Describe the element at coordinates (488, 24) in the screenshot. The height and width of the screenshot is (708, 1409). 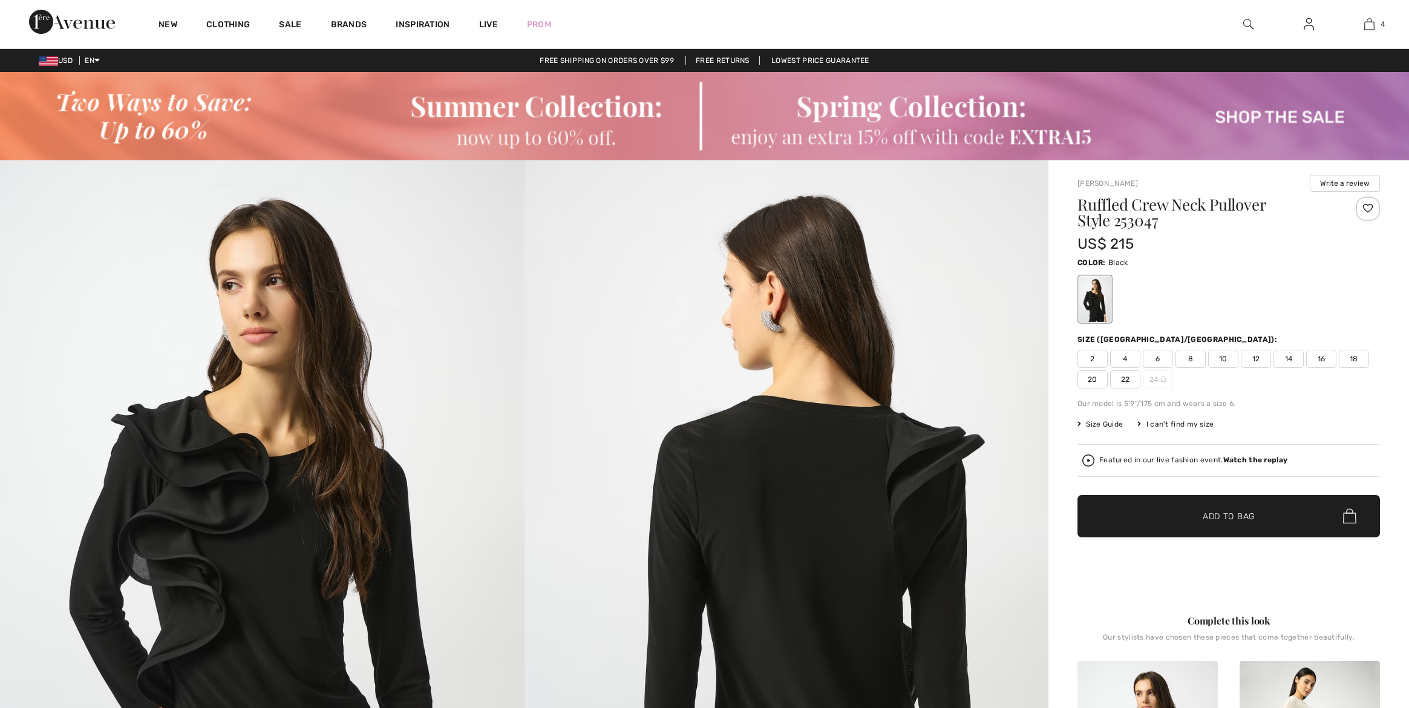
I see `a: Live` at that location.